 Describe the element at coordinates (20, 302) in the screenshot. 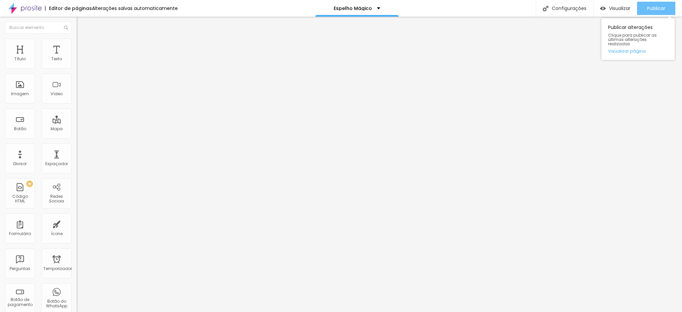

I see `font: Botão de pagamento` at that location.